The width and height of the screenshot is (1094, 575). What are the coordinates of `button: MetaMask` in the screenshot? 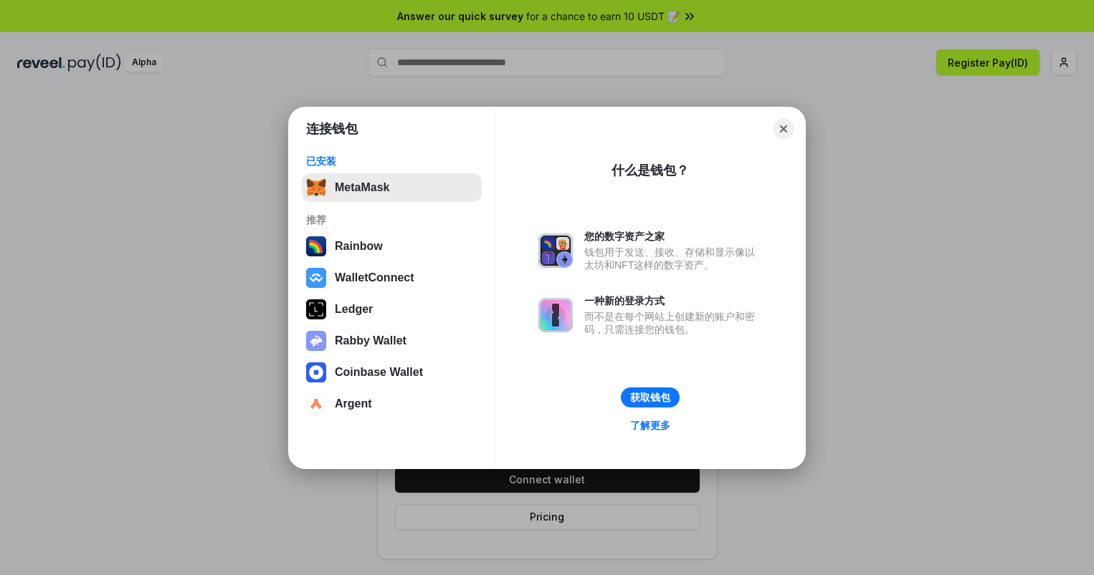 It's located at (391, 188).